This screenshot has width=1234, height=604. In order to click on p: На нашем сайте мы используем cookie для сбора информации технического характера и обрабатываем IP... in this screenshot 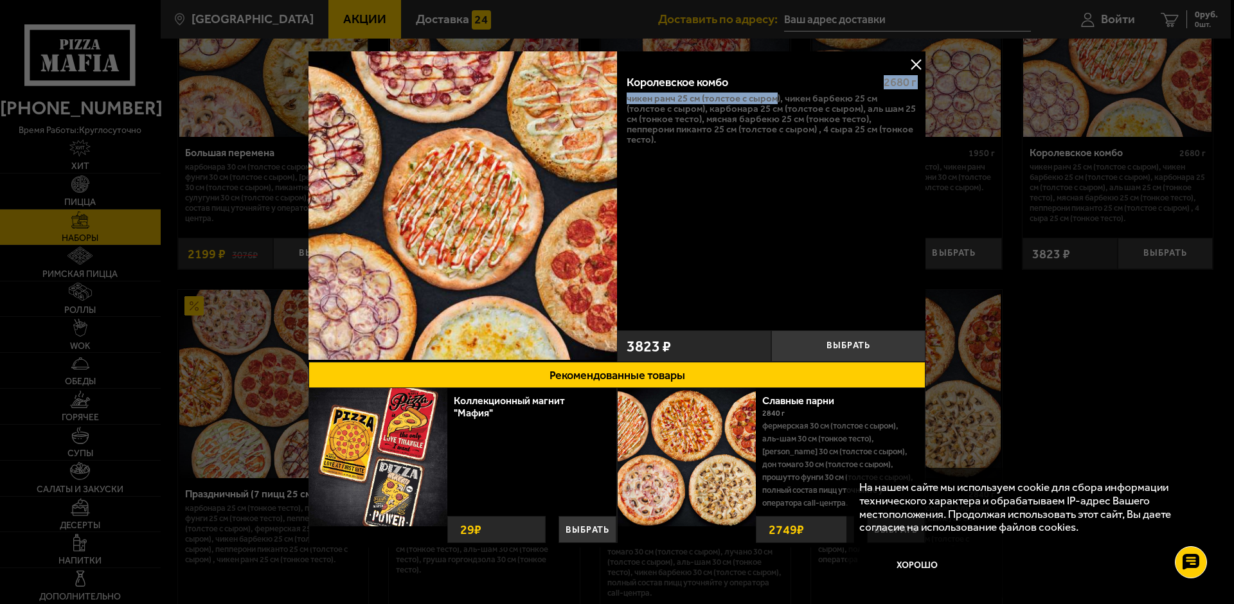, I will do `click(1028, 507)`.